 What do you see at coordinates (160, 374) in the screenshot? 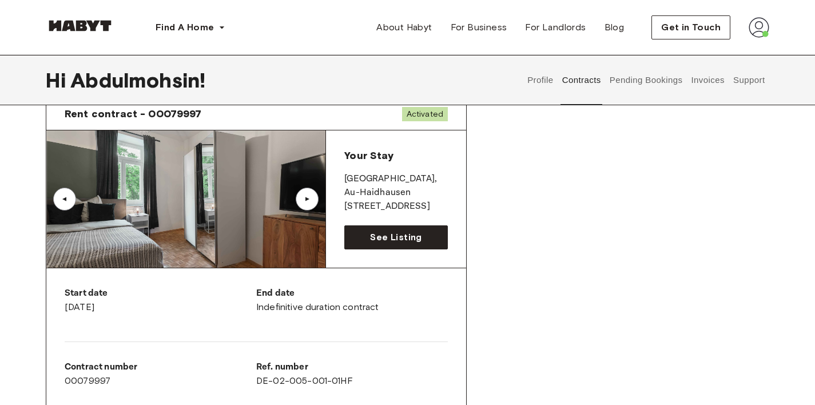
I see `div: 00079997` at bounding box center [160, 374].